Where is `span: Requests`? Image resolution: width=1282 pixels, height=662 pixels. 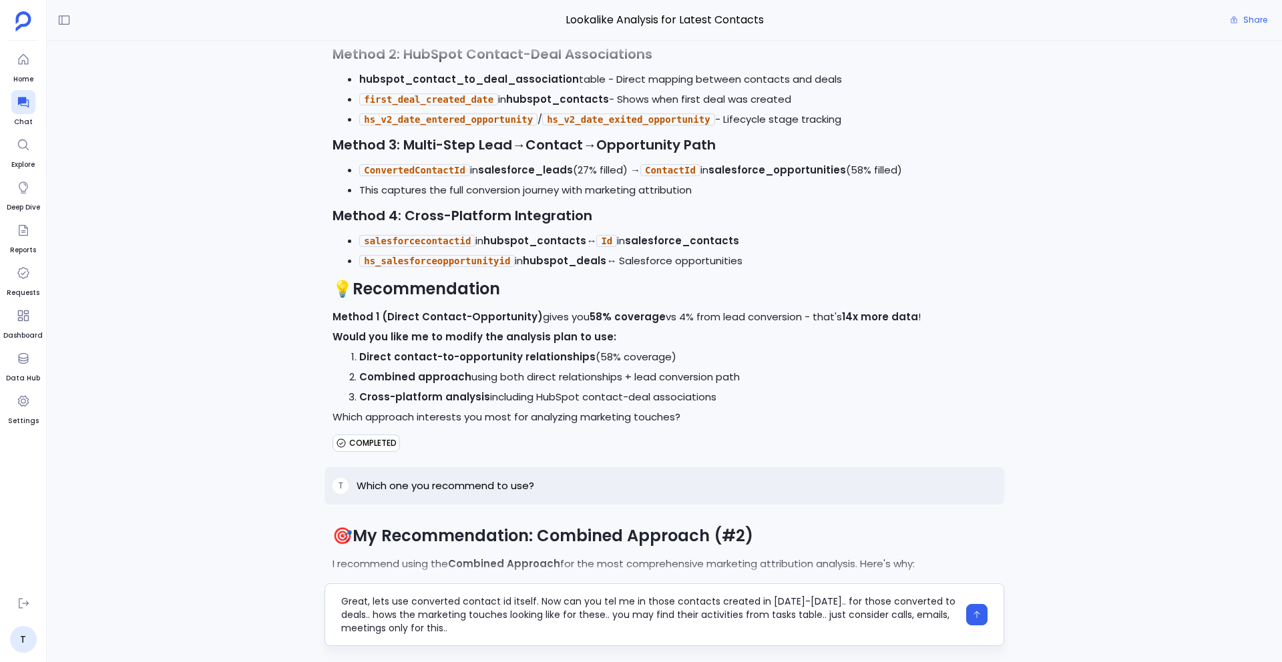
span: Requests is located at coordinates (23, 293).